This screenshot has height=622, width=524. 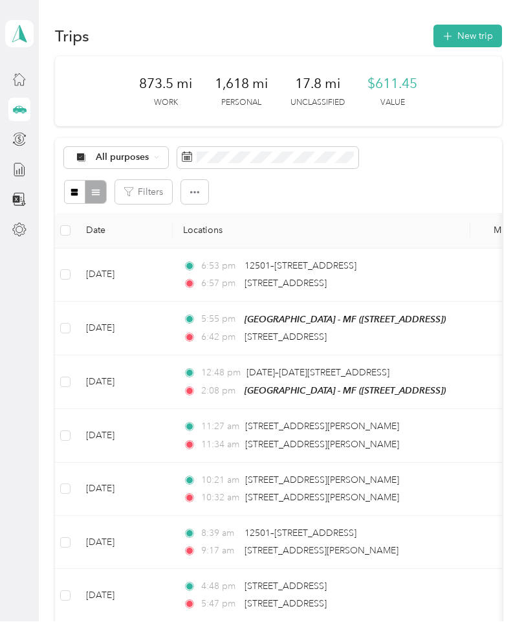 I want to click on p: Personal, so click(x=241, y=103).